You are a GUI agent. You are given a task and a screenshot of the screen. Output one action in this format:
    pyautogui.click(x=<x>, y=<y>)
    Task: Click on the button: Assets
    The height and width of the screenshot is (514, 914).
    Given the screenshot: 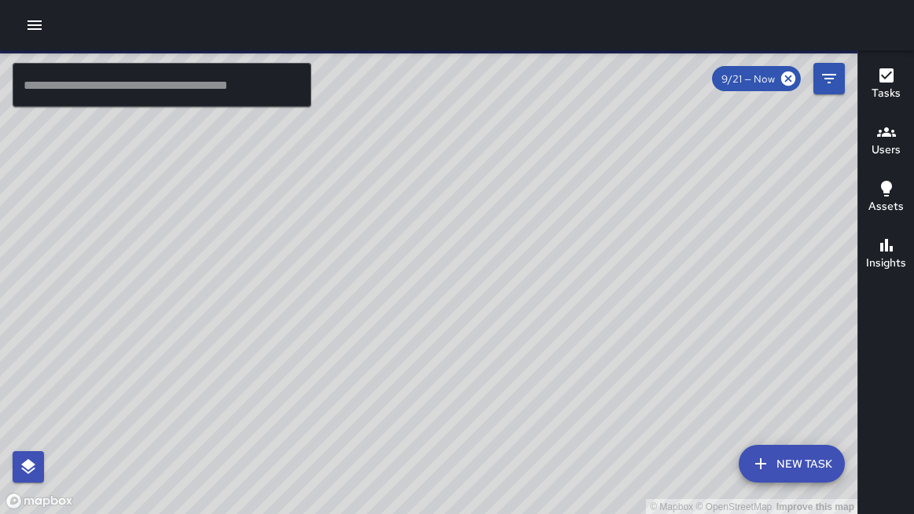 What is the action you would take?
    pyautogui.click(x=885, y=198)
    